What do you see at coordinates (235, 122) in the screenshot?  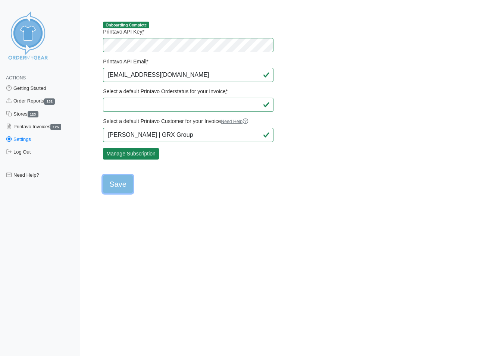 I see `a: Need Help` at bounding box center [235, 122].